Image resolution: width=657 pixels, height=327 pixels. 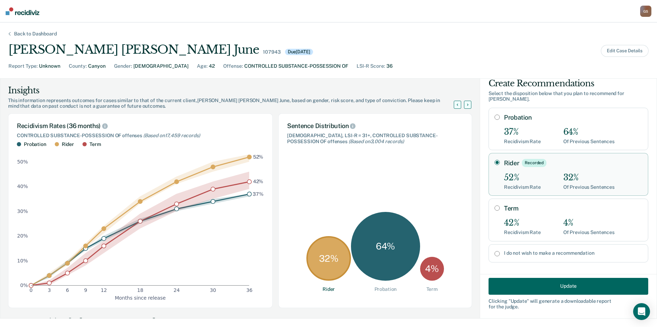 What do you see at coordinates (235, 104) in the screenshot?
I see `div: This information represents outcomes for cases similar to that of the current client, [PERSON_NAM...` at bounding box center [235, 104].